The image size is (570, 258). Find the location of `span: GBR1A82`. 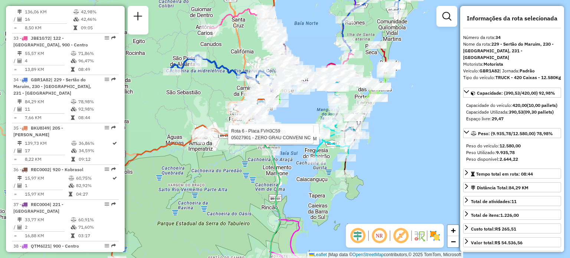

span: GBR1A82 is located at coordinates (41, 79).